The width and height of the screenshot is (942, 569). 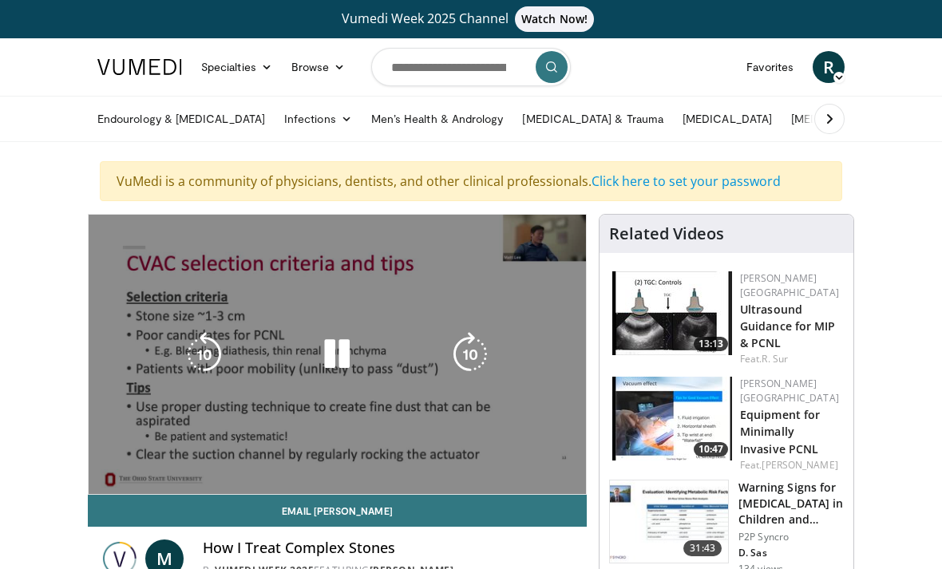 I want to click on span: 31:43, so click(x=703, y=549).